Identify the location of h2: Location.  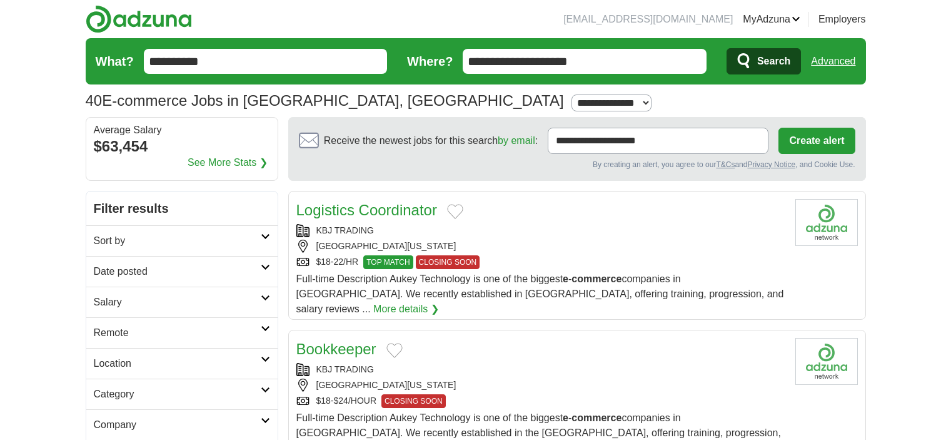
(177, 363).